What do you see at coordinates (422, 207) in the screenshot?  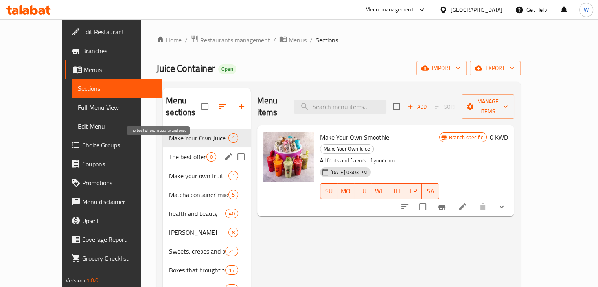 I see `span: Select to update` at bounding box center [422, 207].